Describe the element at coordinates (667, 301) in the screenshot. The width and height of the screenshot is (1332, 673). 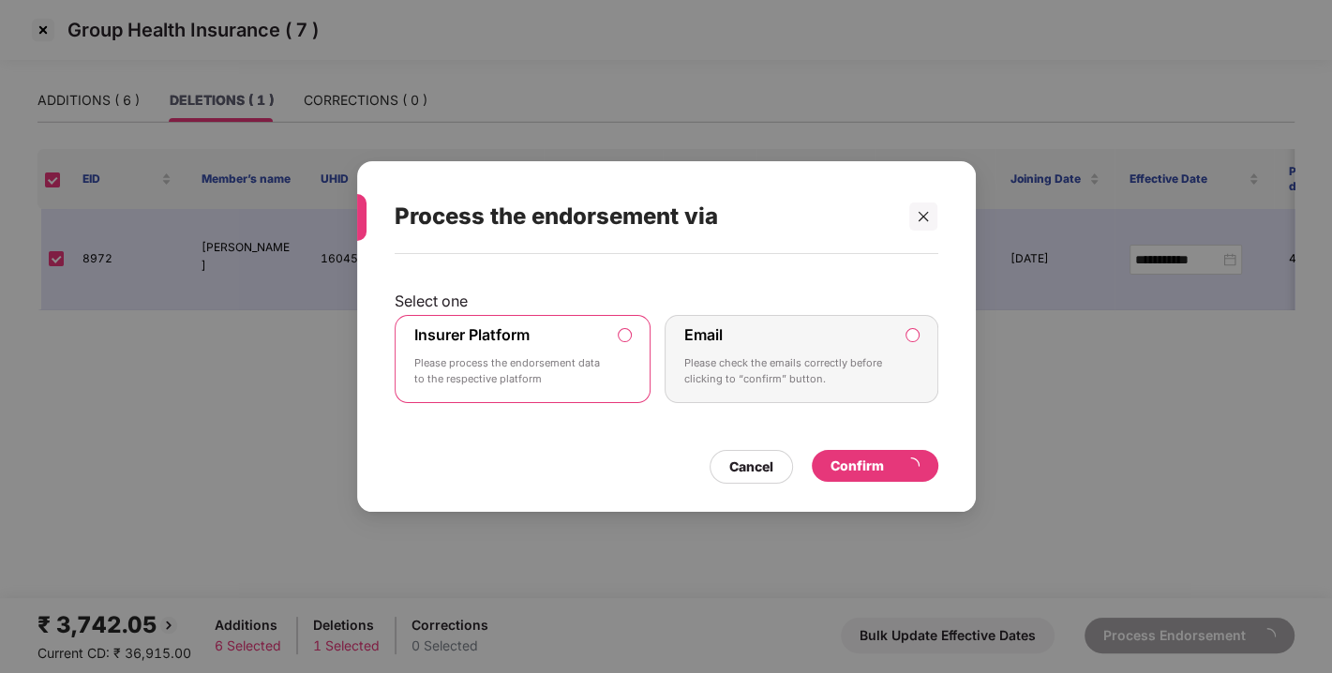
I see `p: Select one` at that location.